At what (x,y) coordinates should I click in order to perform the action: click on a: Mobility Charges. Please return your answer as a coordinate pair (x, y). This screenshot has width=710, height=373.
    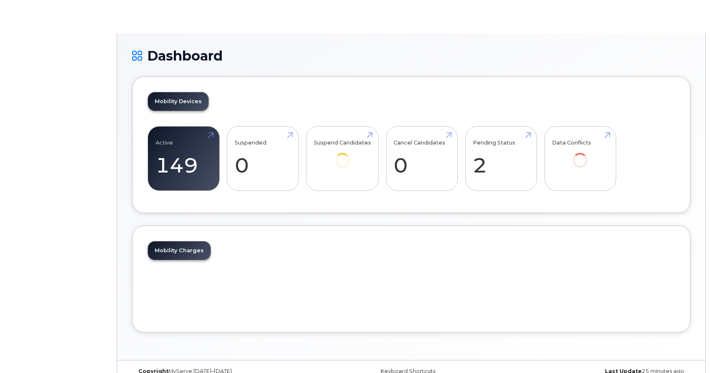
    Looking at the image, I should click on (179, 250).